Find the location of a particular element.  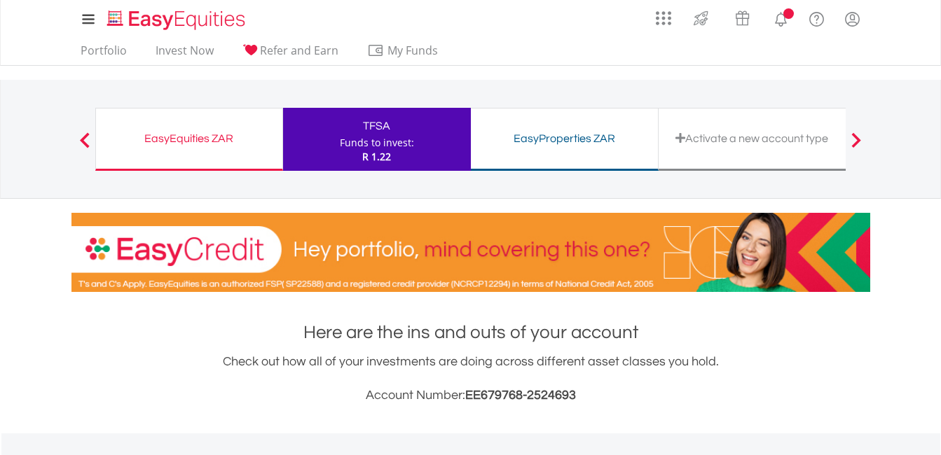

h3: Account Number: is located at coordinates (471, 396).